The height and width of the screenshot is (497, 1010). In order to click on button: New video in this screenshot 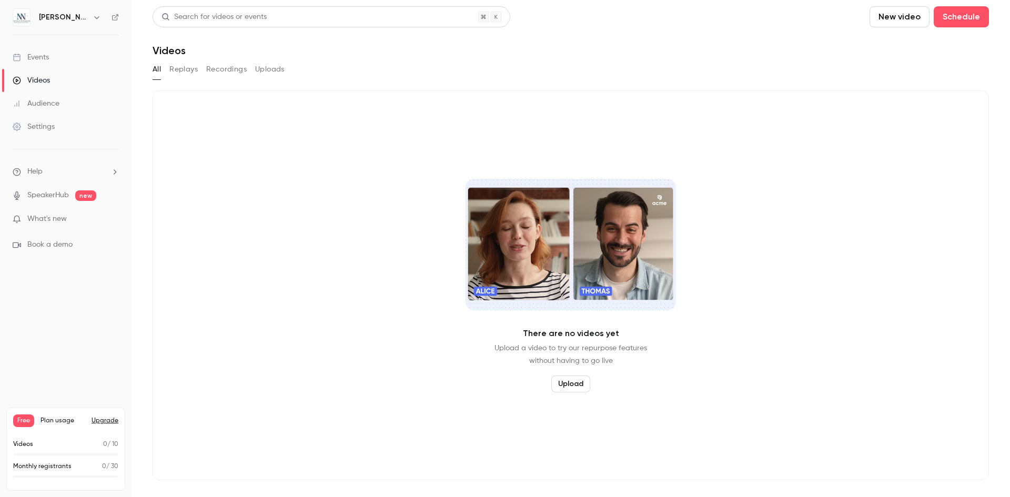, I will do `click(900, 17)`.